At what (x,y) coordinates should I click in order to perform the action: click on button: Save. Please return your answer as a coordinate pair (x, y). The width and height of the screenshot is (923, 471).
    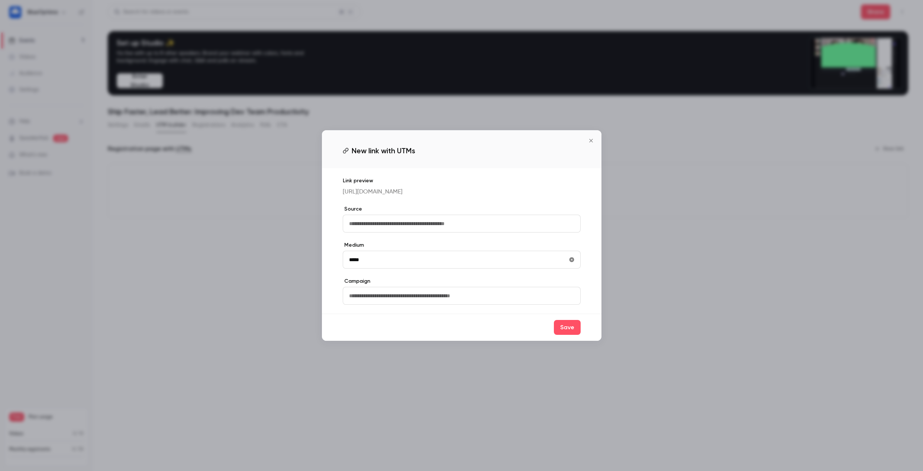
    Looking at the image, I should click on (567, 327).